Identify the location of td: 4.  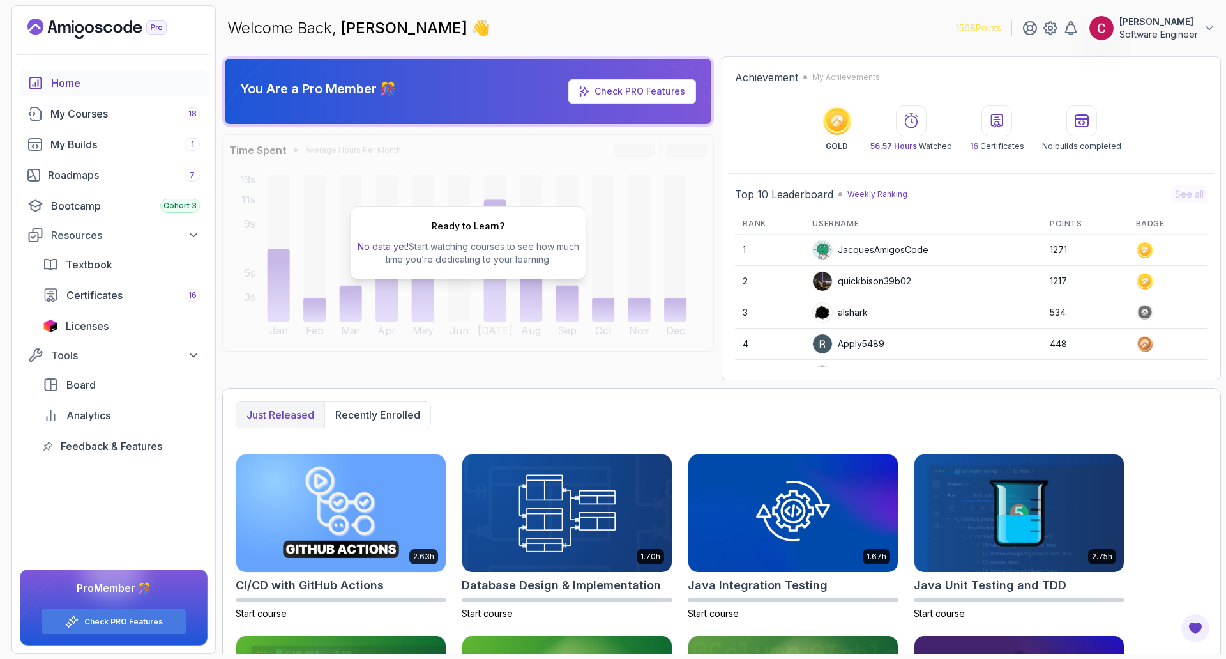
(770, 344).